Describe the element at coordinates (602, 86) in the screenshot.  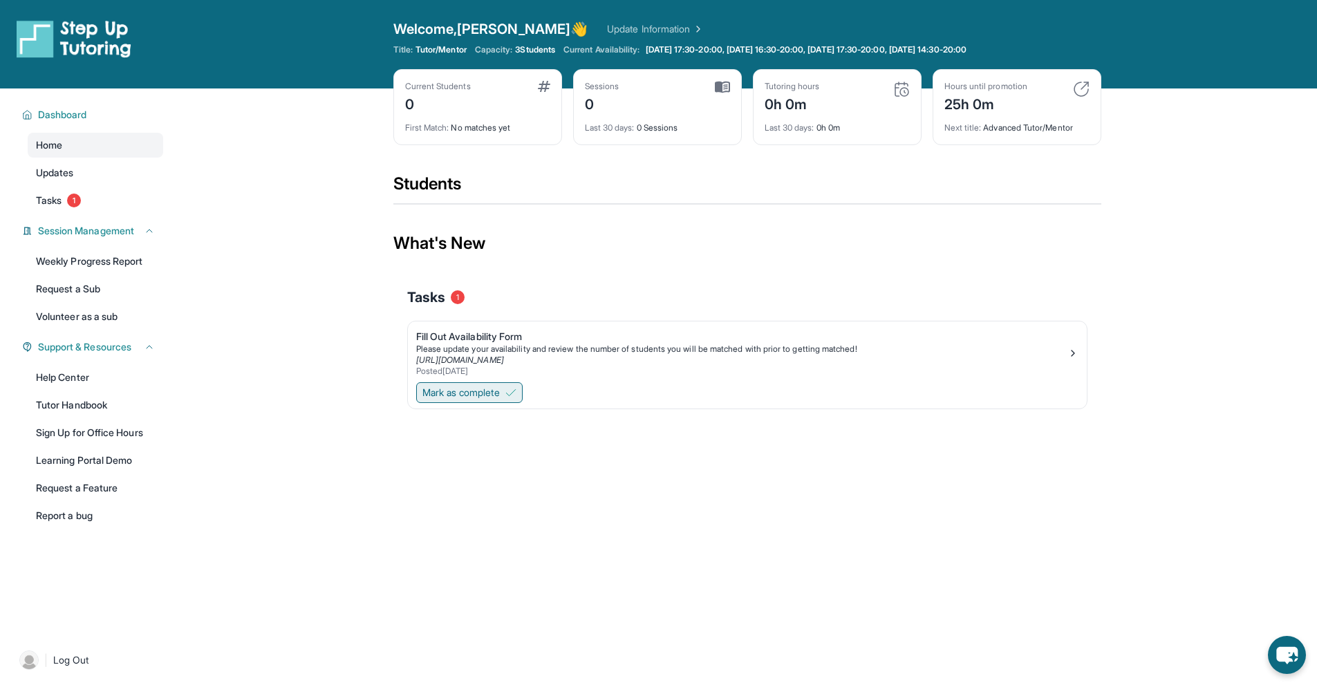
I see `div: Sessions` at that location.